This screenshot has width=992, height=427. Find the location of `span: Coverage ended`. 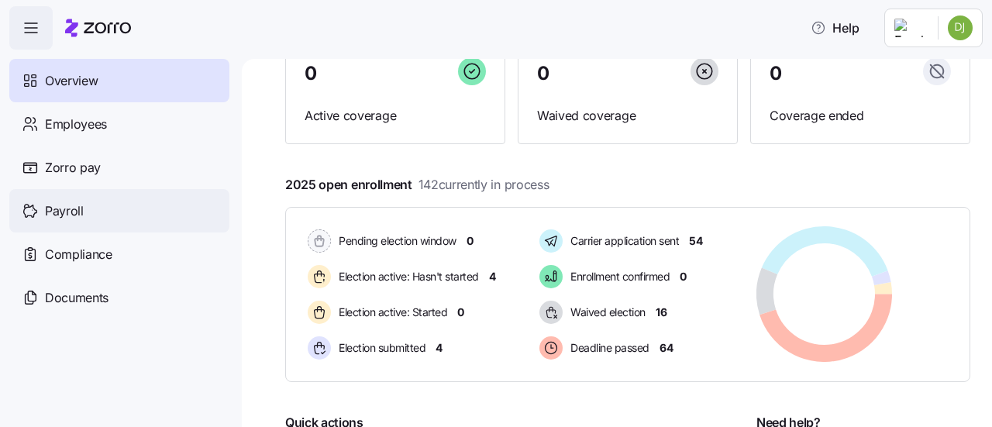

span: Coverage ended is located at coordinates (860, 115).